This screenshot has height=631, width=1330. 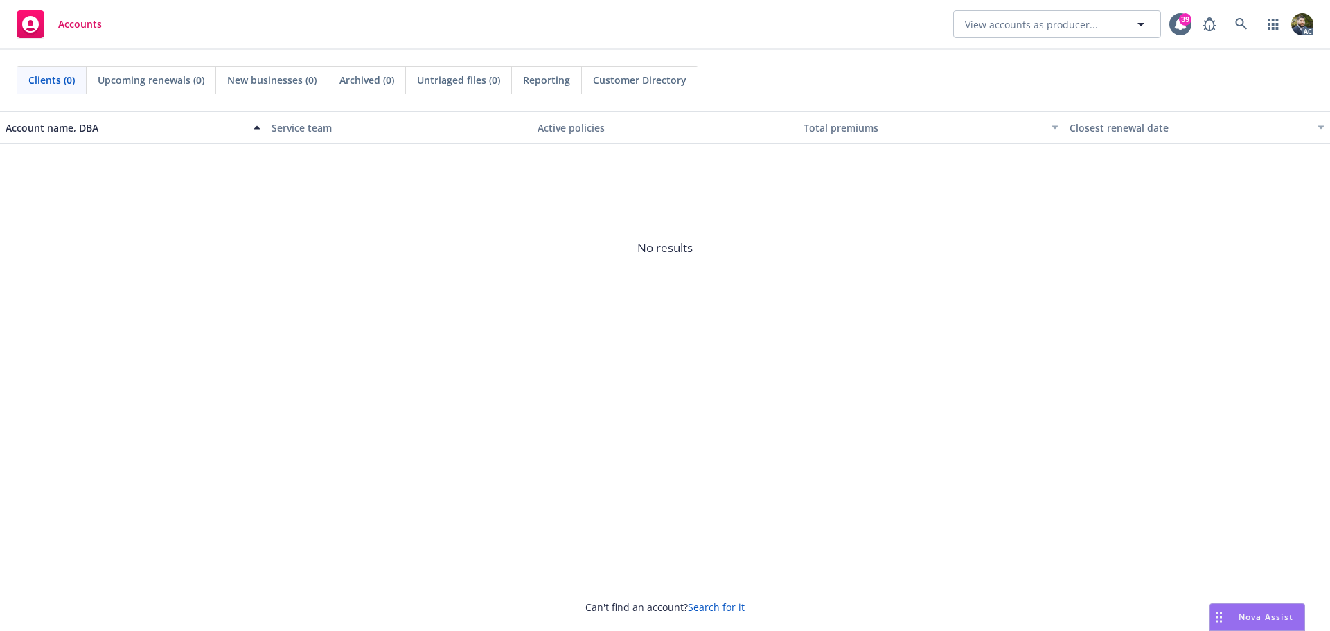 What do you see at coordinates (80, 24) in the screenshot?
I see `span: Accounts` at bounding box center [80, 24].